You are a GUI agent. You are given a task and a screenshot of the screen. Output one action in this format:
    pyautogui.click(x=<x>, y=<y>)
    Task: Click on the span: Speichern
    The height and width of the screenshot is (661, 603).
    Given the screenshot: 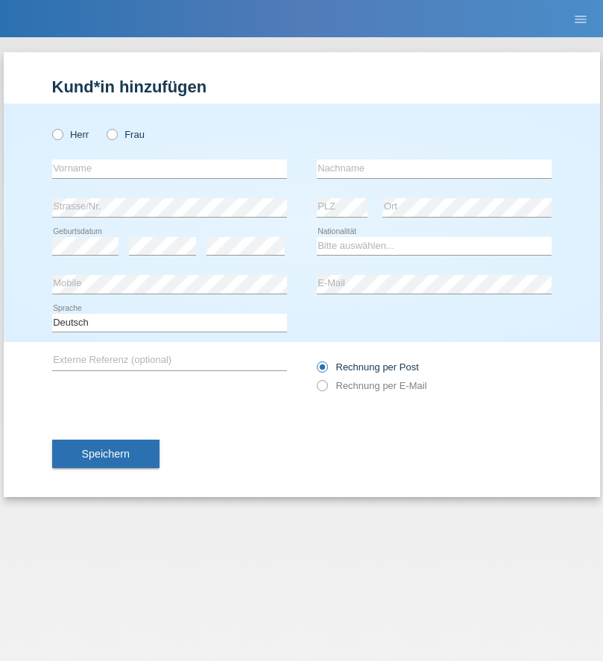 What is the action you would take?
    pyautogui.click(x=106, y=454)
    